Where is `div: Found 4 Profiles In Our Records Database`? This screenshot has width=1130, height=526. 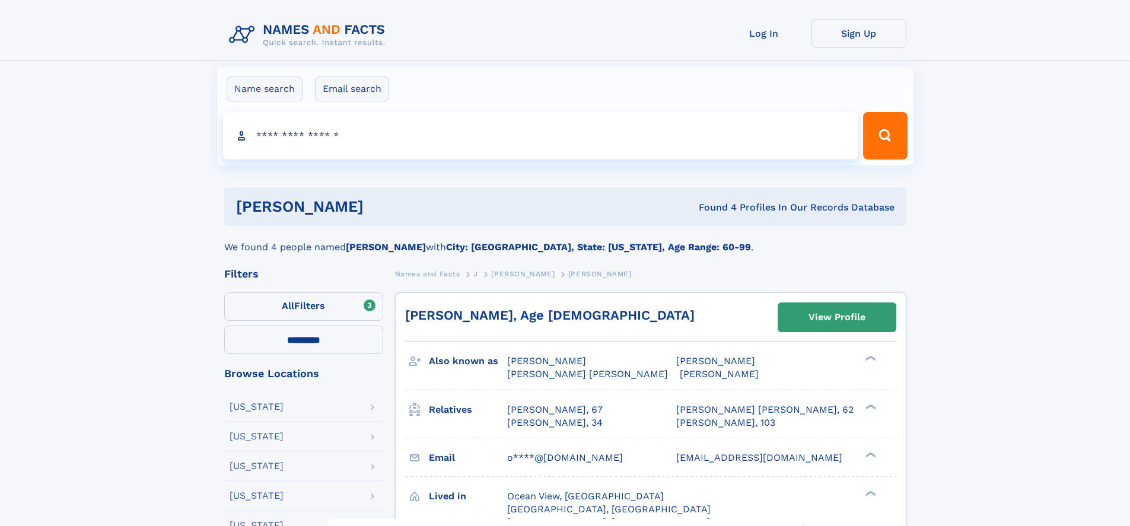
div: Found 4 Profiles In Our Records Database is located at coordinates (712, 208).